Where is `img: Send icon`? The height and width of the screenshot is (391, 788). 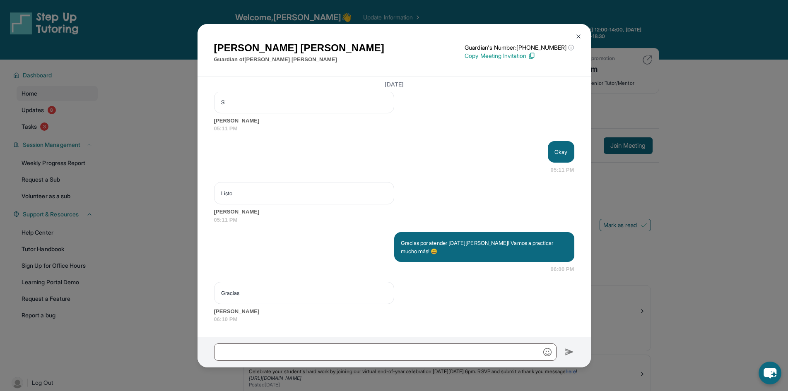 img: Send icon is located at coordinates (570, 353).